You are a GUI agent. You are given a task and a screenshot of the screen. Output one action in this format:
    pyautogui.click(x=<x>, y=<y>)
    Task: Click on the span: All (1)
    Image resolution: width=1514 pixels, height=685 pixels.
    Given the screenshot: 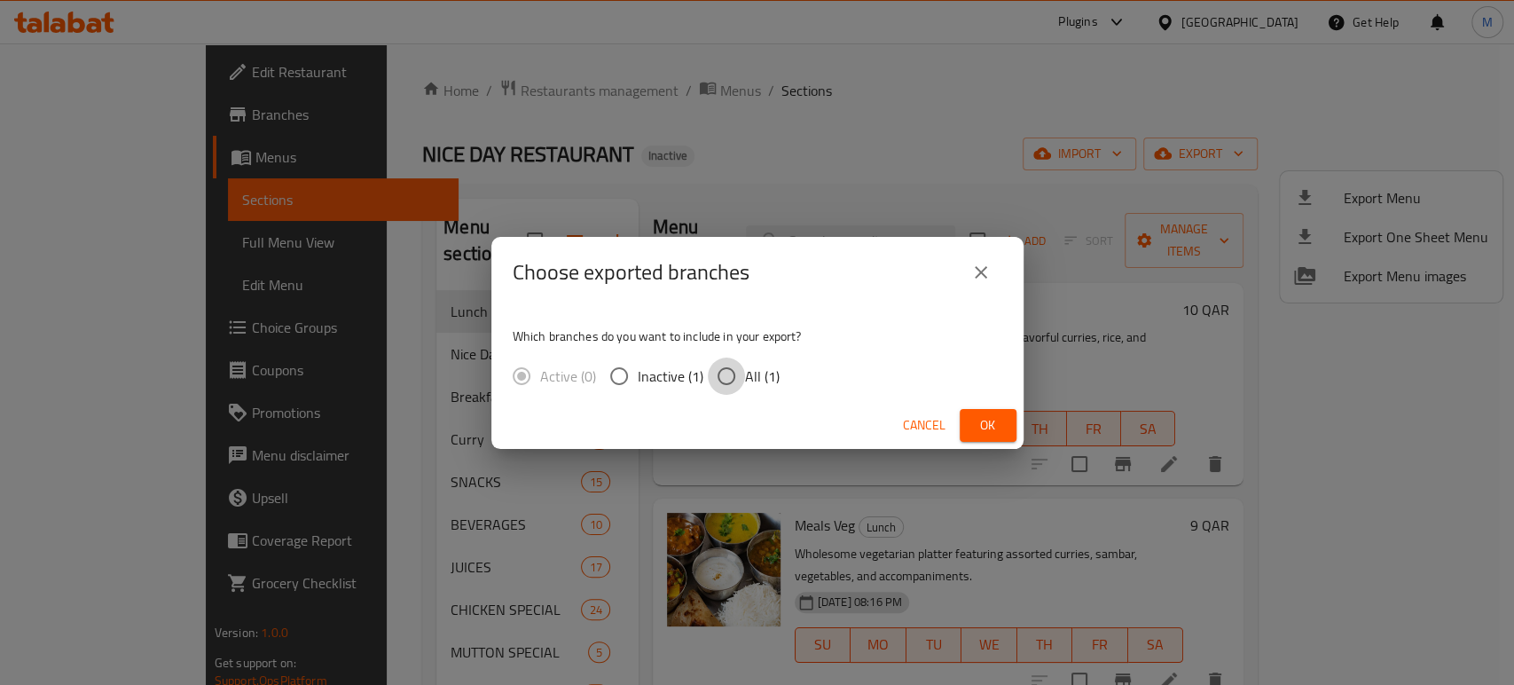 What is the action you would take?
    pyautogui.click(x=762, y=376)
    